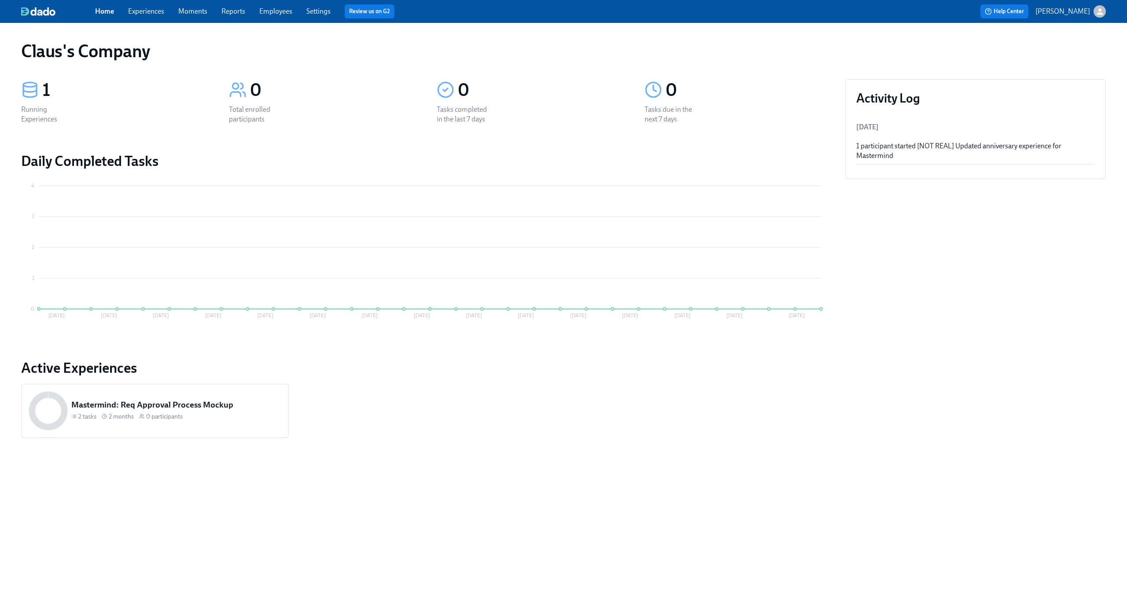 Image resolution: width=1127 pixels, height=595 pixels. I want to click on a: Moments, so click(193, 11).